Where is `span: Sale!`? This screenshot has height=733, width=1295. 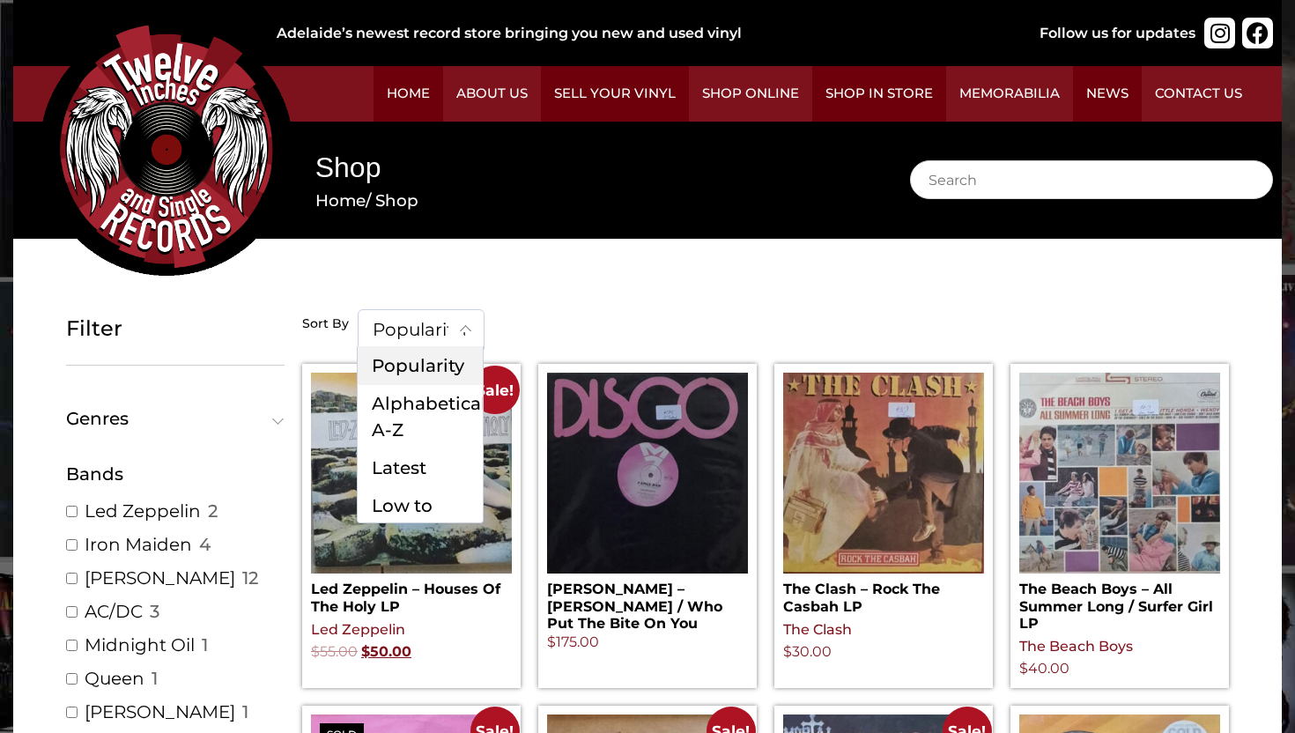
span: Sale! is located at coordinates (494, 389).